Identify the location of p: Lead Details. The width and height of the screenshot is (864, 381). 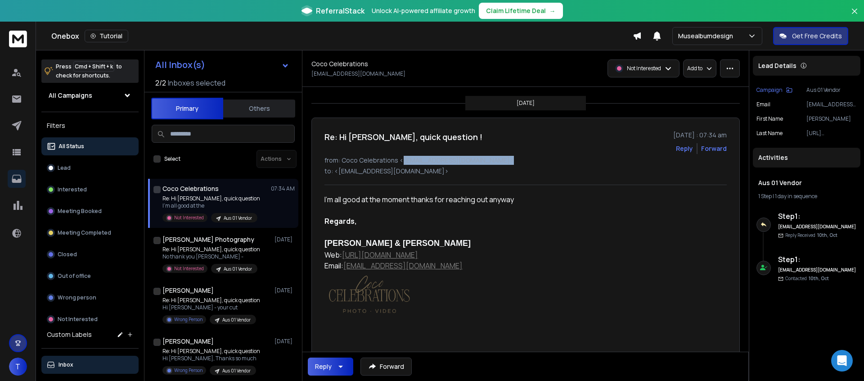
(777, 66).